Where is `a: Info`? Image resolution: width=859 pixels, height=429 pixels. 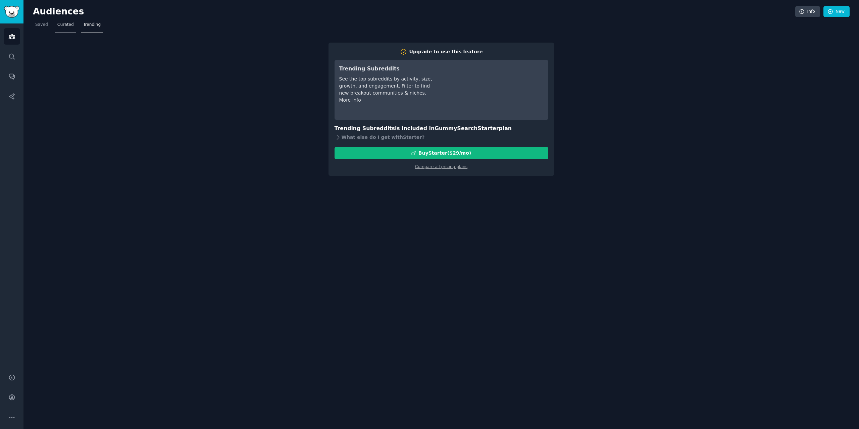 a: Info is located at coordinates (808, 12).